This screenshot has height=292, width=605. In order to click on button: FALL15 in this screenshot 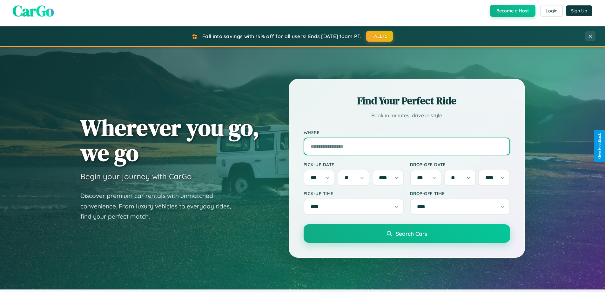, I will do `click(380, 36)`.